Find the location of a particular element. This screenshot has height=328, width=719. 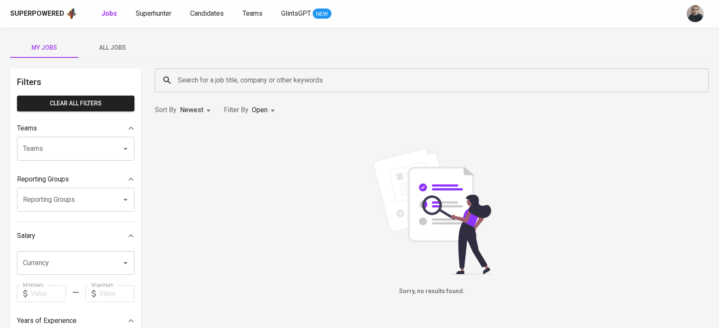

p: Sort By is located at coordinates (165, 110).